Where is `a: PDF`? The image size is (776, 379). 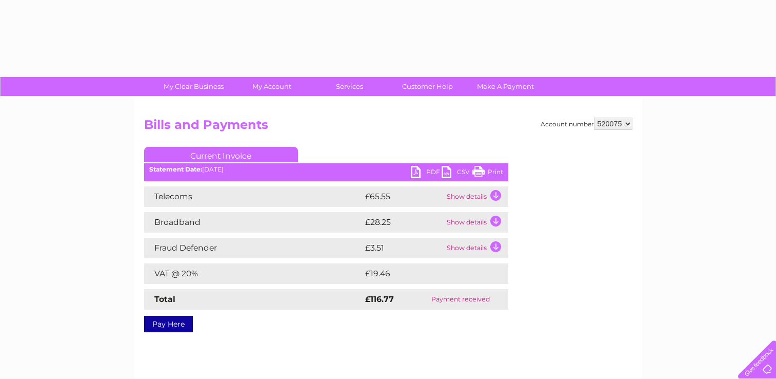 a: PDF is located at coordinates (426, 173).